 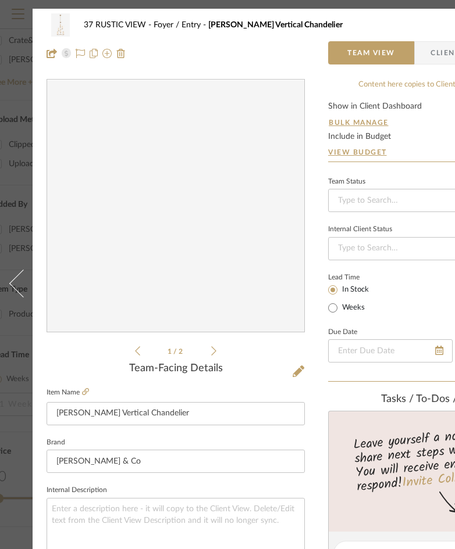 I want to click on label: Internal Description, so click(x=77, y=491).